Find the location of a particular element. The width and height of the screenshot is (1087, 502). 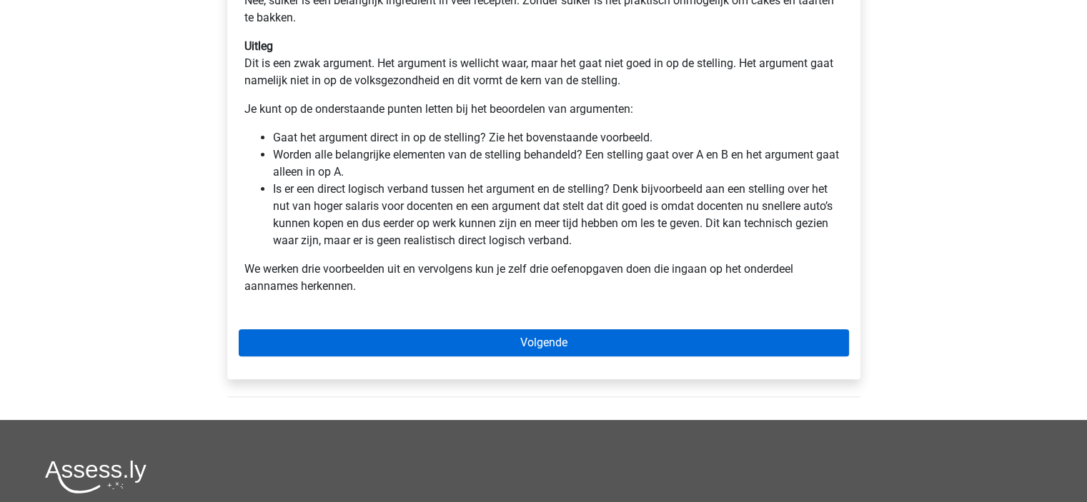

a: Volgende is located at coordinates (544, 343).